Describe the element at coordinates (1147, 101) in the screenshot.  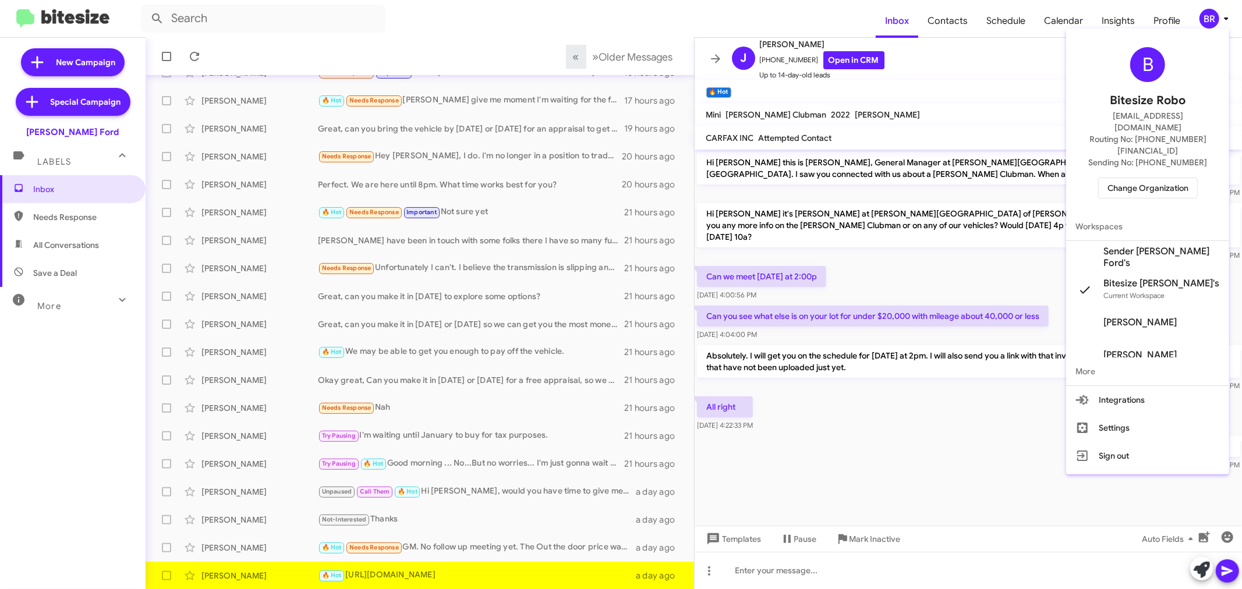
I see `span: Bitesize Robo` at that location.